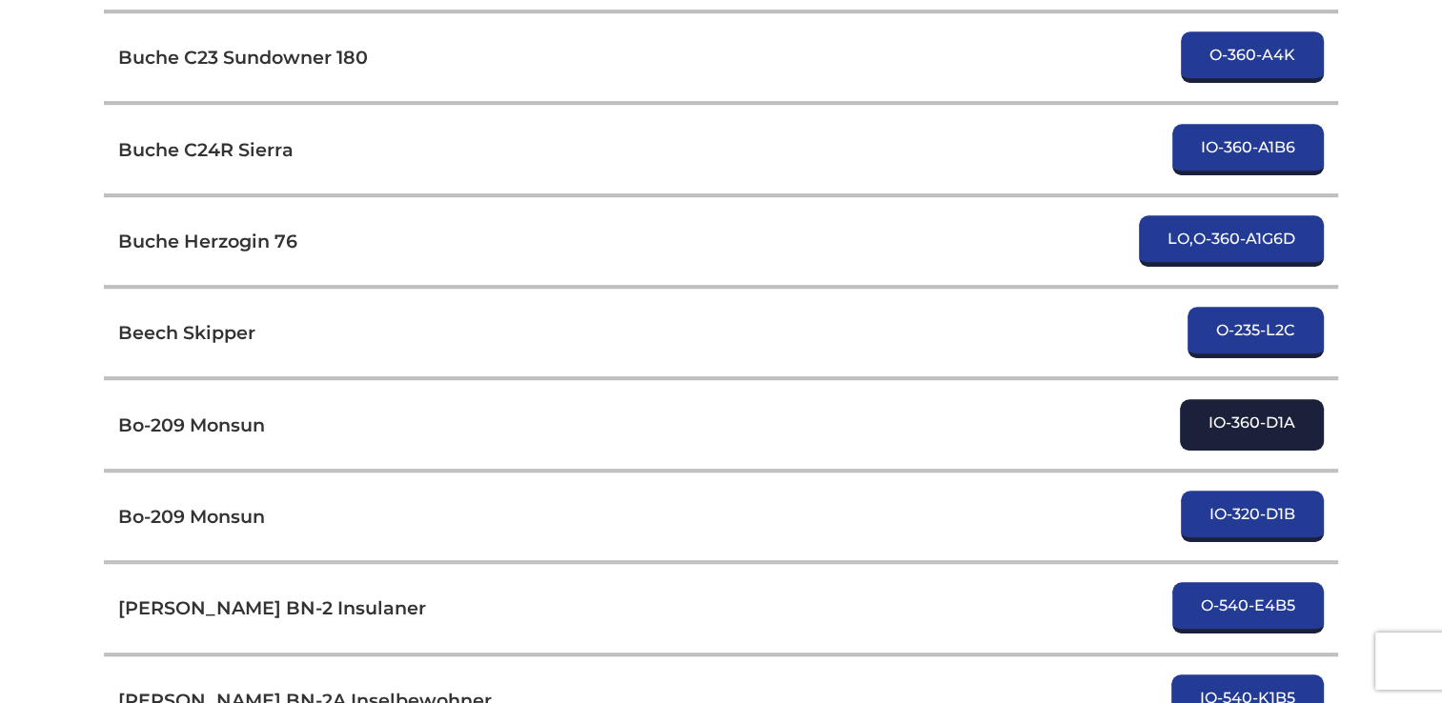  Describe the element at coordinates (1252, 57) in the screenshot. I see `a: O-360-A4K` at that location.